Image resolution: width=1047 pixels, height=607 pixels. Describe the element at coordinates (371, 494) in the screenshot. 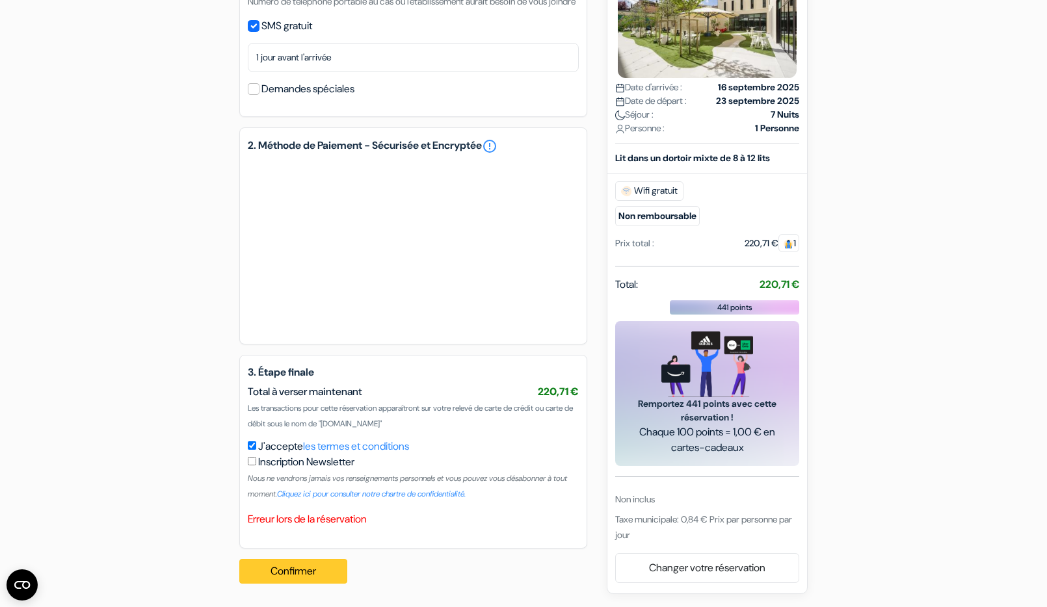

I see `a: Cliquez ici pour consulter notre chartre de confidentialité.` at that location.